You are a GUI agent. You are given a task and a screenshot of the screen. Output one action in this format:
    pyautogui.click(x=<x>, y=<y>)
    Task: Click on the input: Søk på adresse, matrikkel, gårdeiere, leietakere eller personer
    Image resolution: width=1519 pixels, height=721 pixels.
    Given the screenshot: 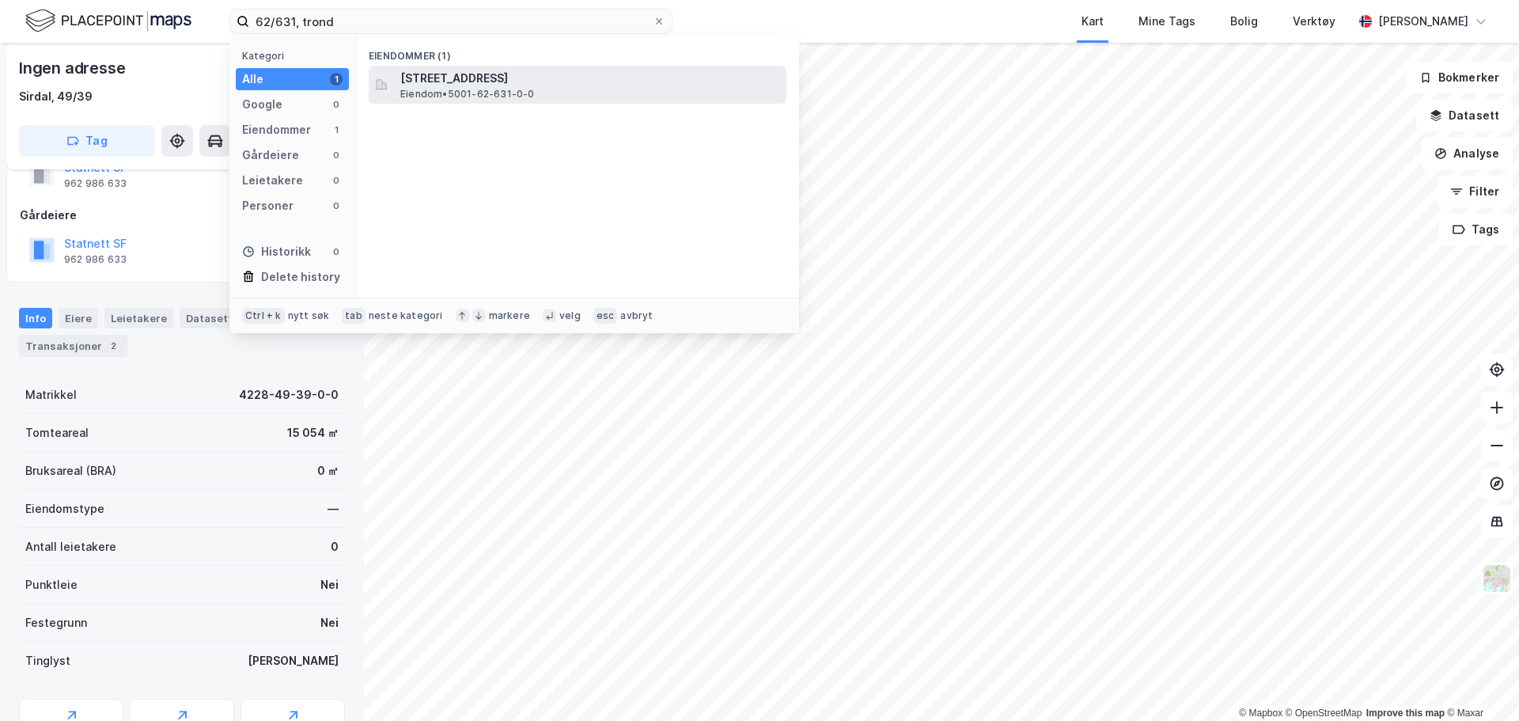 What is the action you would take?
    pyautogui.click(x=451, y=21)
    